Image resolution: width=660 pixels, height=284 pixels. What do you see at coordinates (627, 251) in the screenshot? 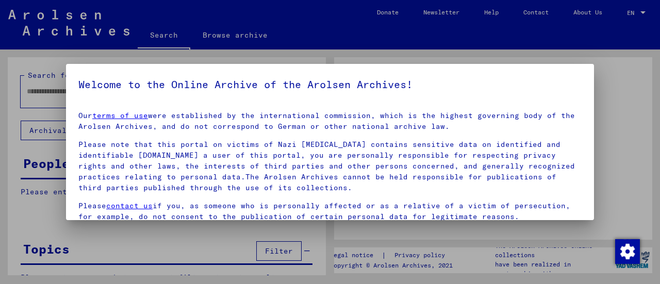
I see `img: Изменить согласие` at bounding box center [627, 251].